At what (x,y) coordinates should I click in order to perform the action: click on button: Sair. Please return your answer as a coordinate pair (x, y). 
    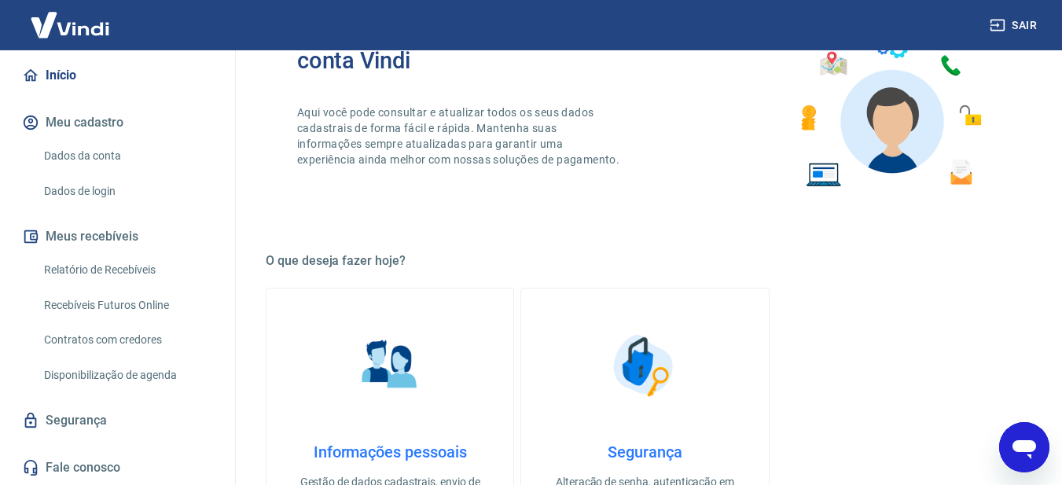
    Looking at the image, I should click on (1015, 25).